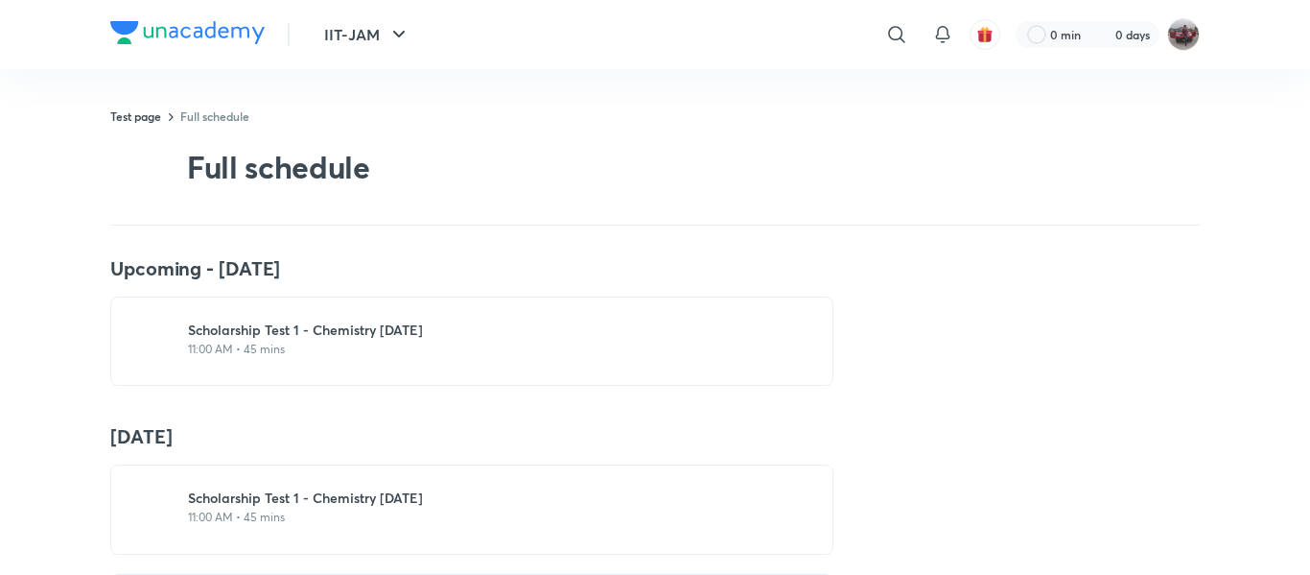 The width and height of the screenshot is (1310, 575). What do you see at coordinates (278, 167) in the screenshot?
I see `h2: Full schedule` at bounding box center [278, 167].